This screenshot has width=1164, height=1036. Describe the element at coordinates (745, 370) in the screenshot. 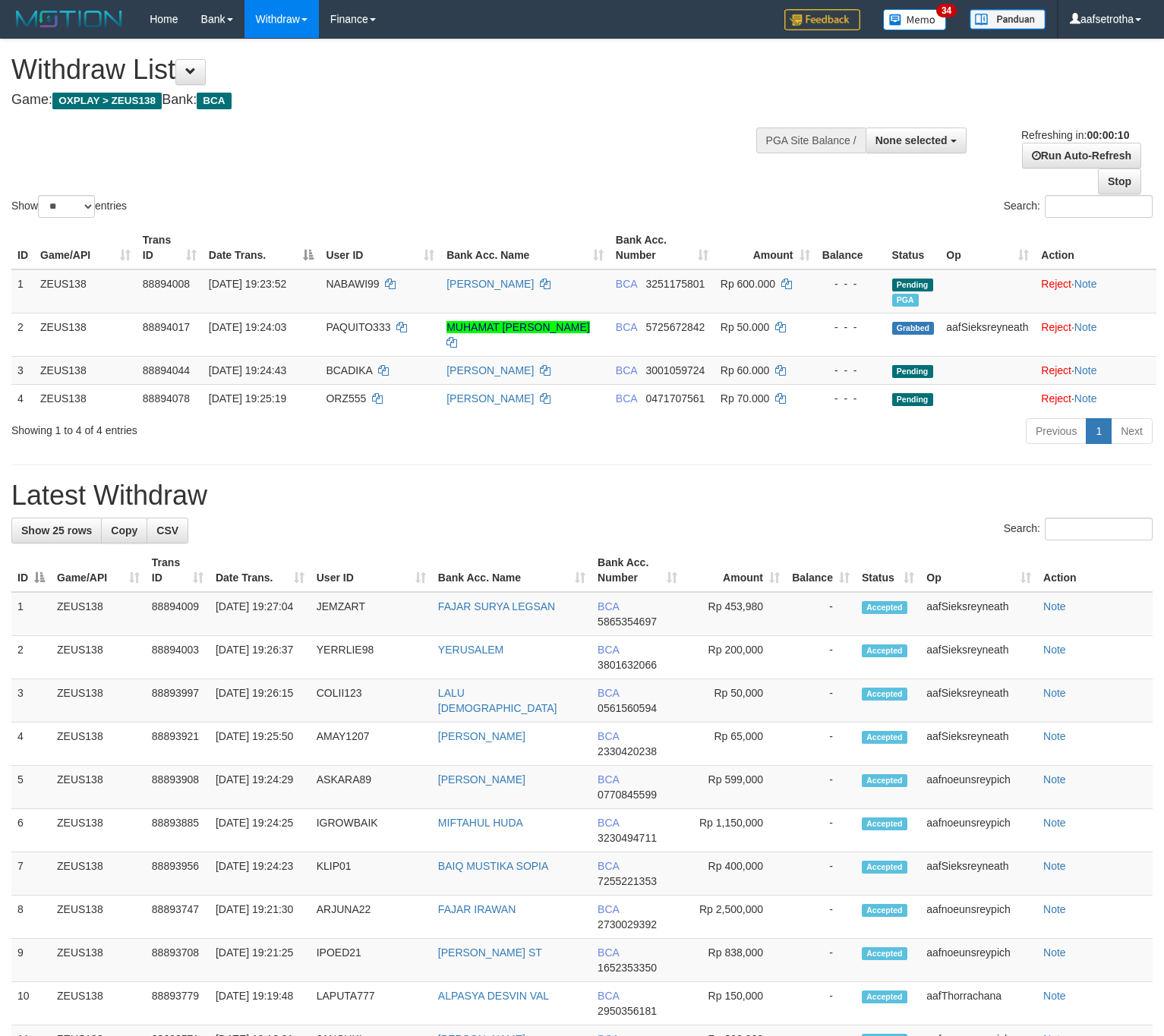

I see `span: Rp 60.000` at that location.